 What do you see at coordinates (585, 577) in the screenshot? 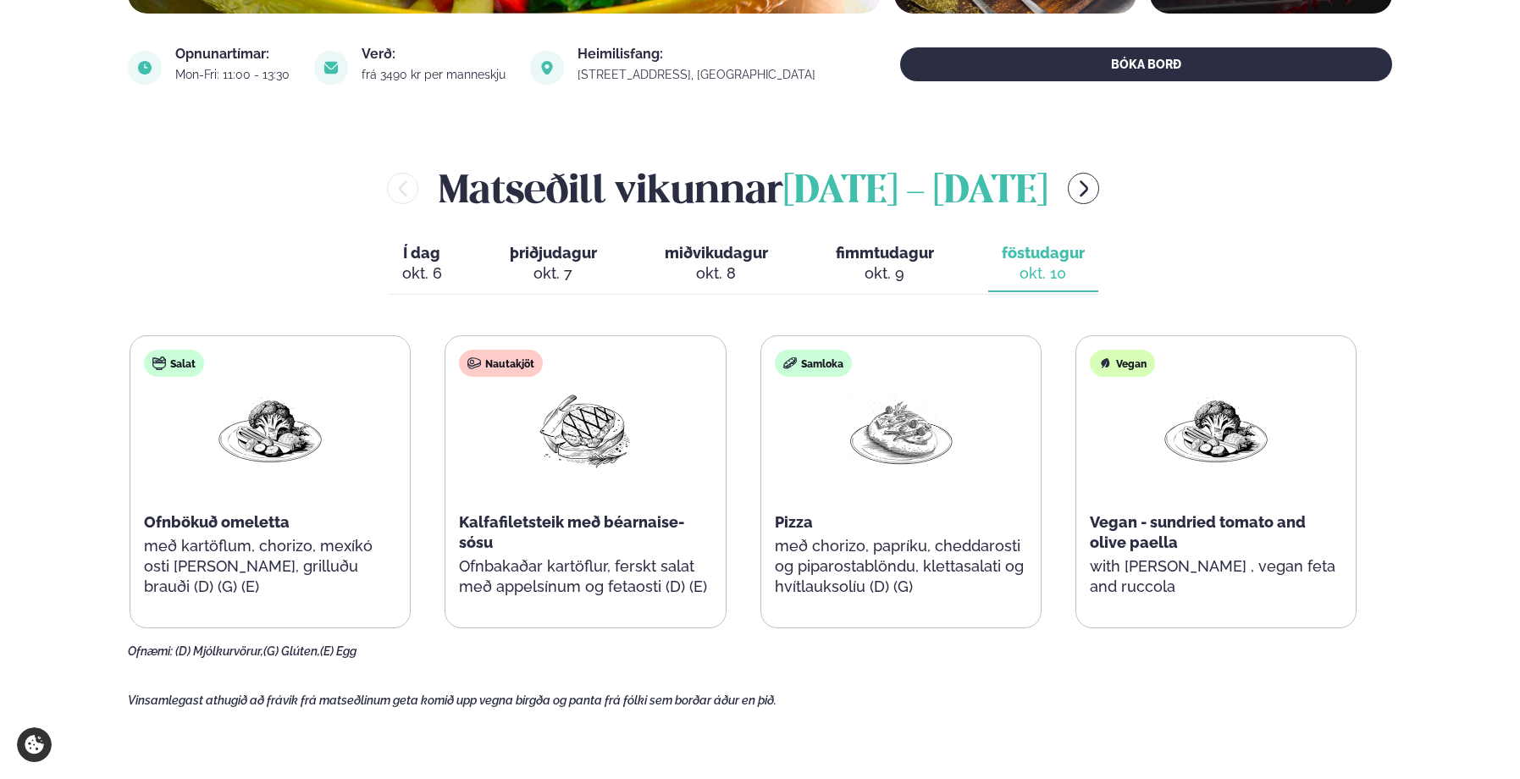
I see `p: Ofnbakaðar kartöflur, ferskt salat með appelsínum og fetaosti (D) (E)` at bounding box center [585, 577].